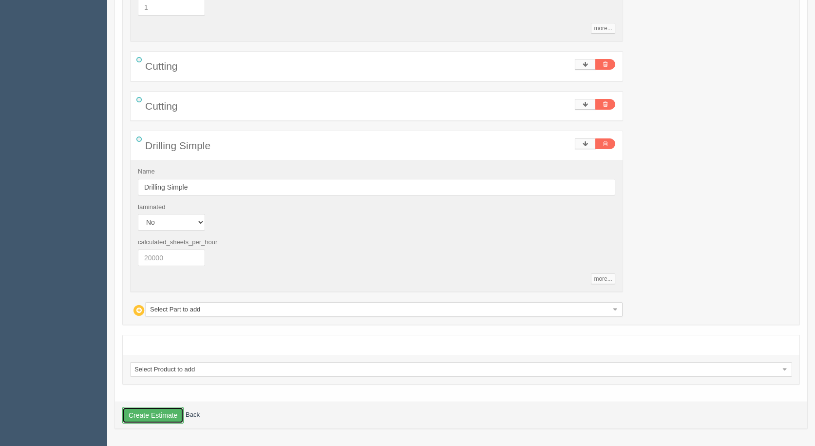 This screenshot has width=815, height=446. I want to click on a: Back, so click(192, 414).